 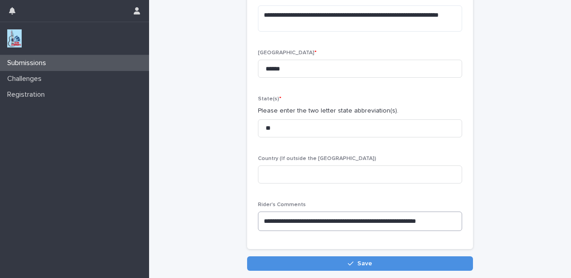 I want to click on span: State(s), so click(x=269, y=99).